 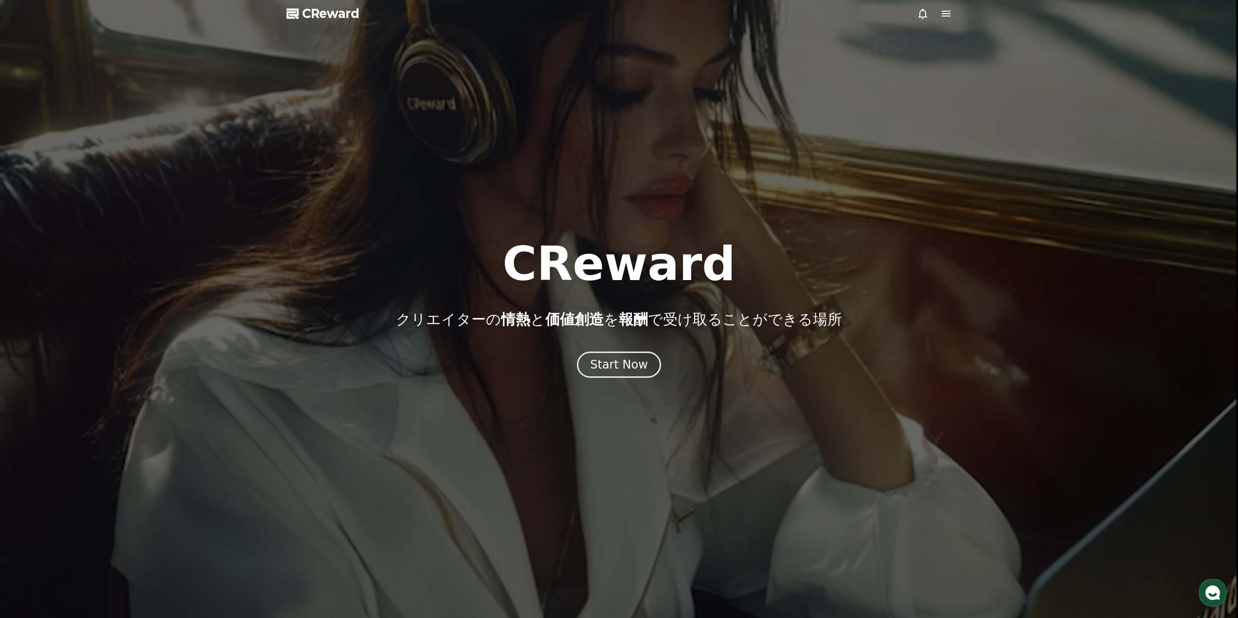 I want to click on p: クリエイターの と を で受け取ることができる場所, so click(x=619, y=319).